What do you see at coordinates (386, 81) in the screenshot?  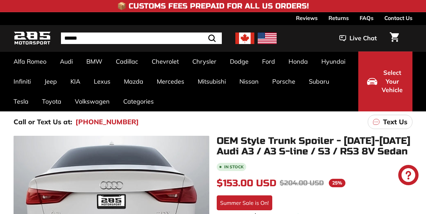 I see `button: Select Your Vehicle` at bounding box center [386, 81].